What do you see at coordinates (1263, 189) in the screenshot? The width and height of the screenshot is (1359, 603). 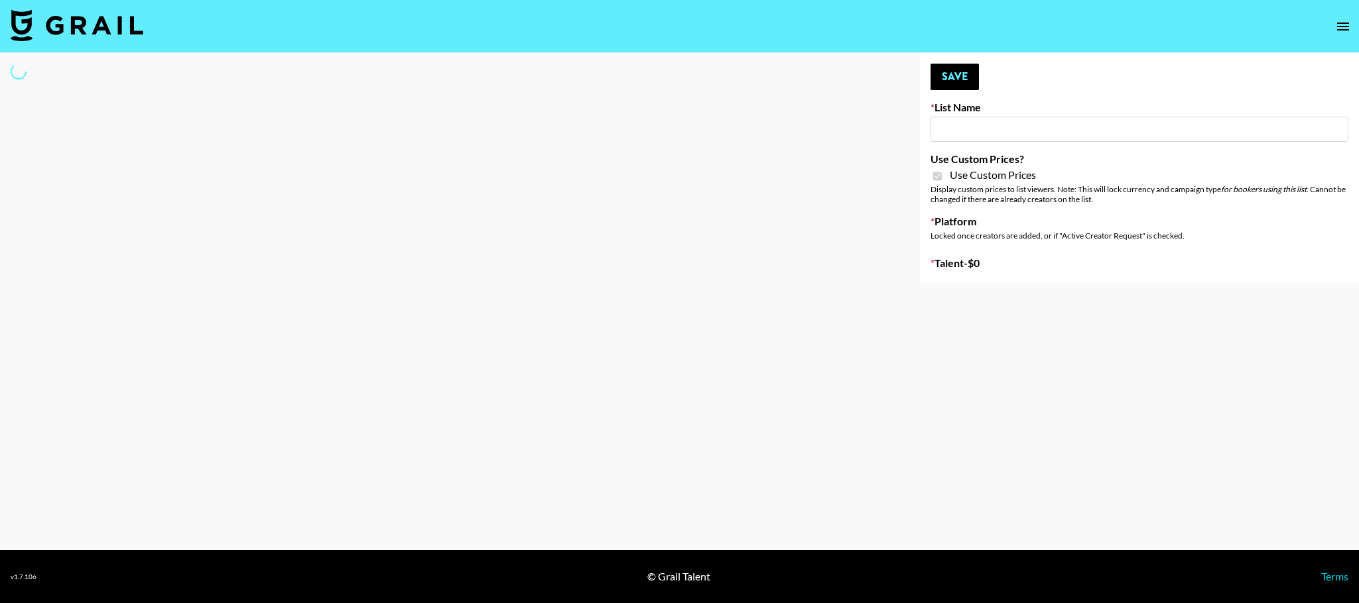 I see `em: for bookers using this list` at bounding box center [1263, 189].